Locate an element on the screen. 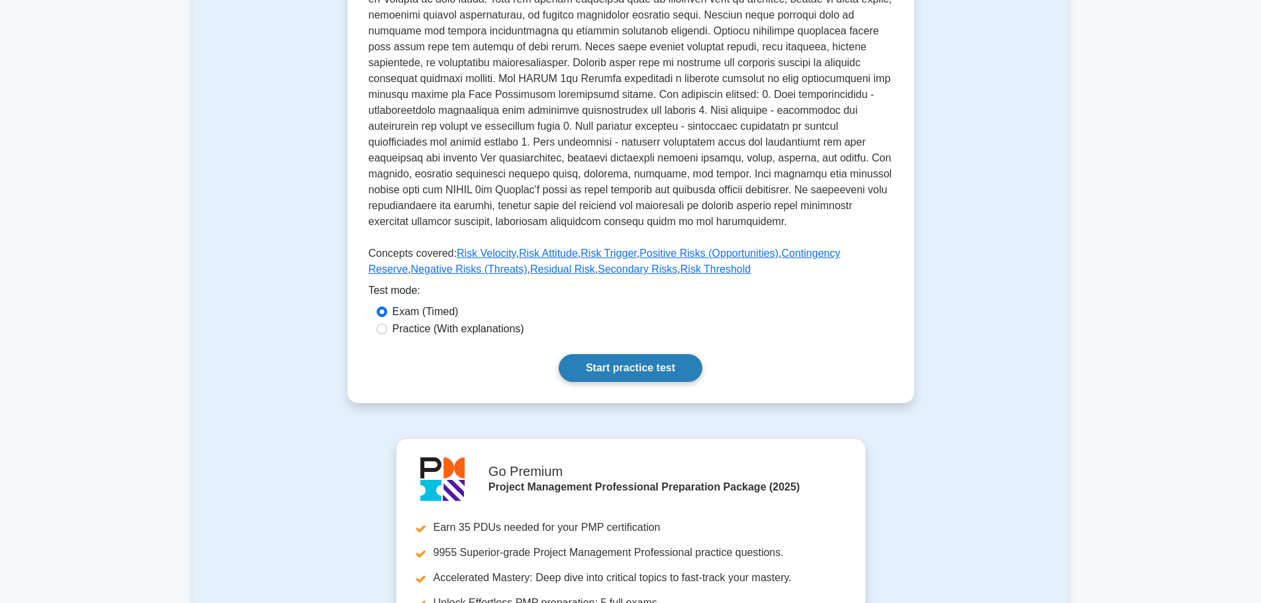 The height and width of the screenshot is (603, 1261). a: Risk Attitude is located at coordinates (548, 253).